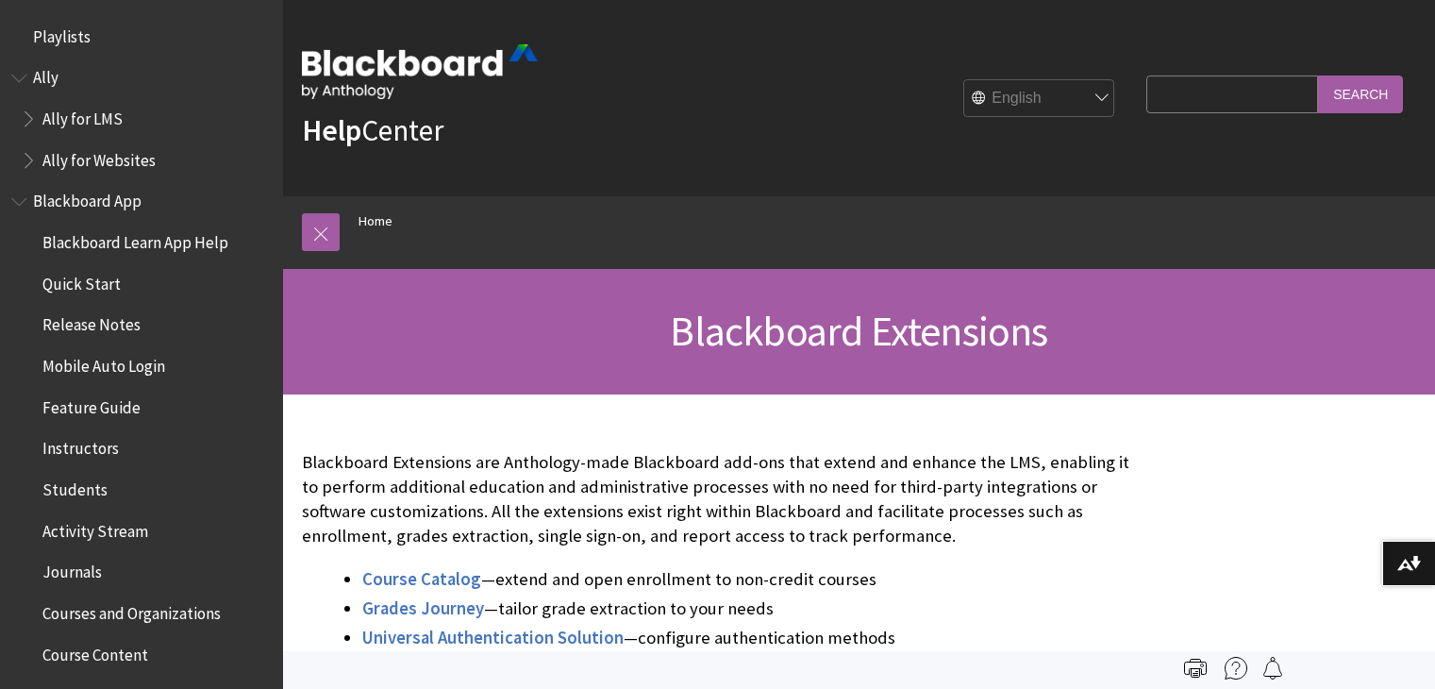 Image resolution: width=1435 pixels, height=689 pixels. What do you see at coordinates (1360, 93) in the screenshot?
I see `input: Search` at bounding box center [1360, 93].